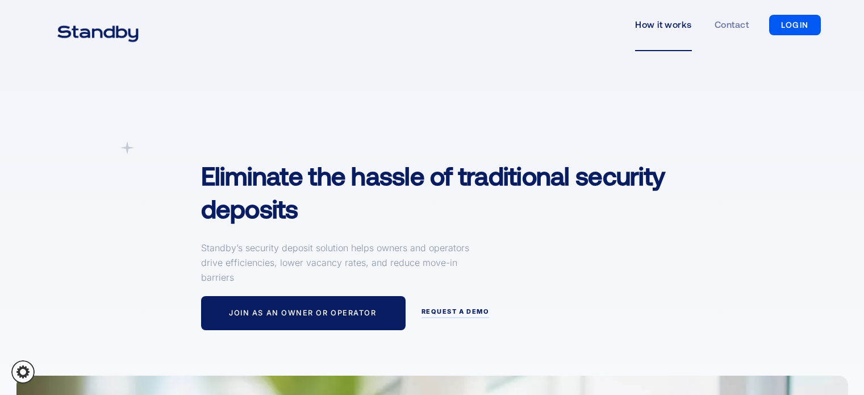 The image size is (864, 395). I want to click on a: request a demo, so click(456, 313).